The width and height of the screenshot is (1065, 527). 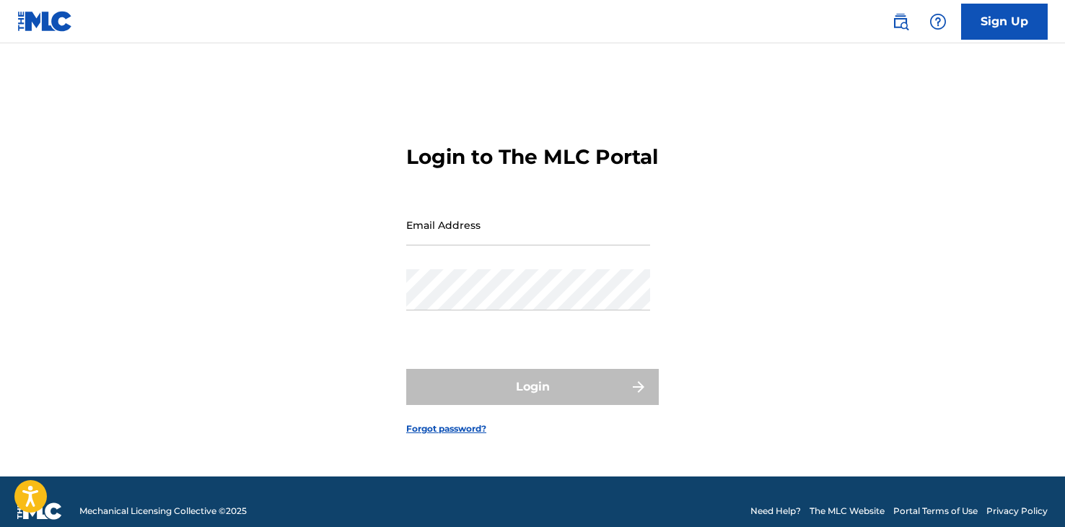 What do you see at coordinates (532, 157) in the screenshot?
I see `h3: Login to The MLC Portal` at bounding box center [532, 157].